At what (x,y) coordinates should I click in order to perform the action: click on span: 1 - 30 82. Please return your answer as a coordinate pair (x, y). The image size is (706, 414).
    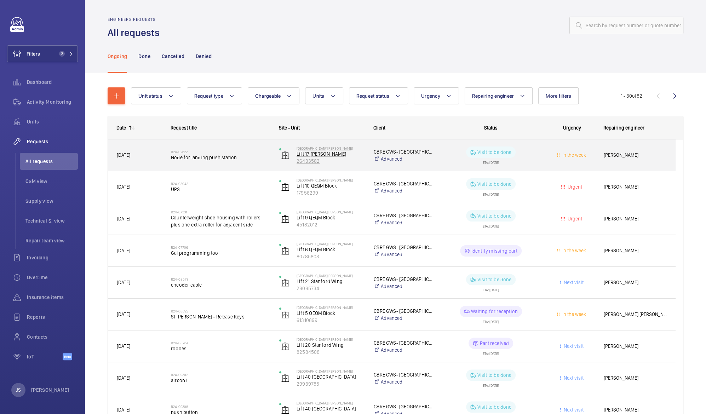
    Looking at the image, I should click on (632, 96).